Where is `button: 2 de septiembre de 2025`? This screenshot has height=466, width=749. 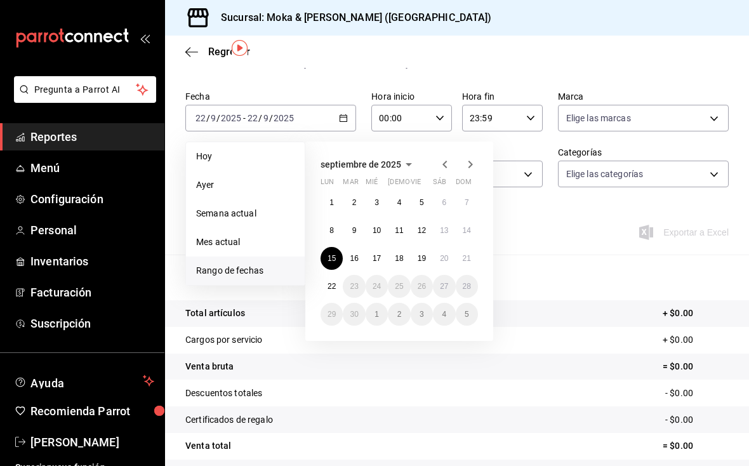
button: 2 de septiembre de 2025 is located at coordinates (354, 202).